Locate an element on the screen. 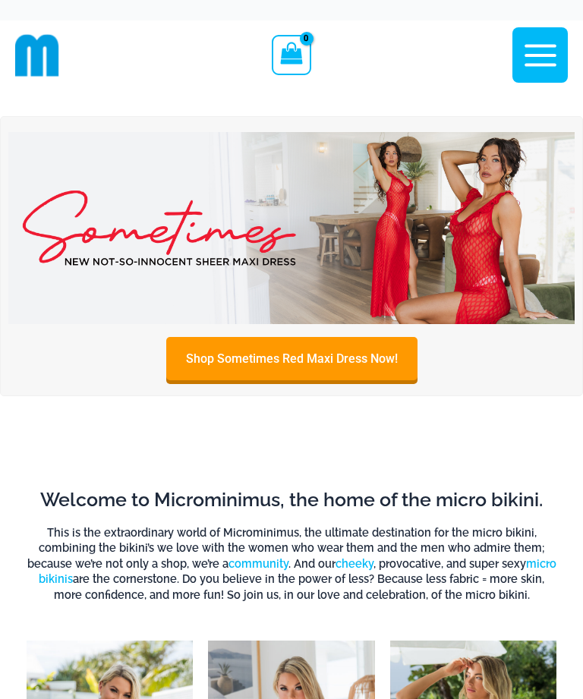 Image resolution: width=583 pixels, height=699 pixels. a: cheeky is located at coordinates (354, 563).